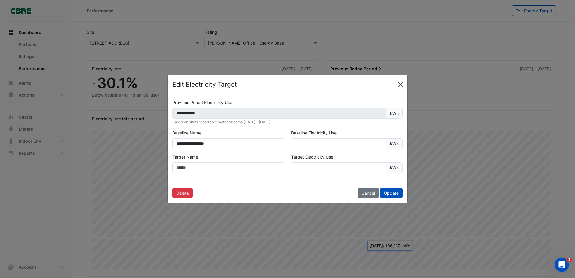 This screenshot has height=278, width=575. I want to click on span: 1, so click(570, 260).